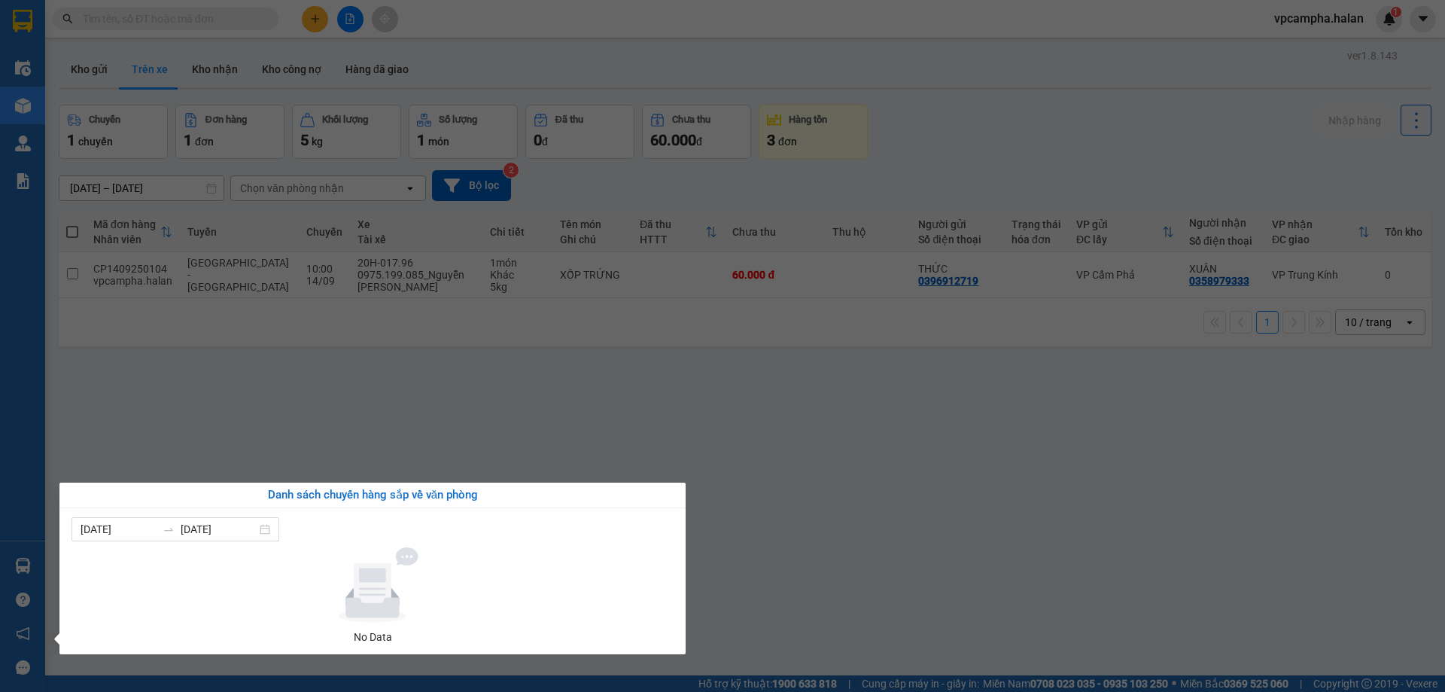 This screenshot has height=692, width=1445. Describe the element at coordinates (118, 529) in the screenshot. I see `input: Từ ngày` at that location.